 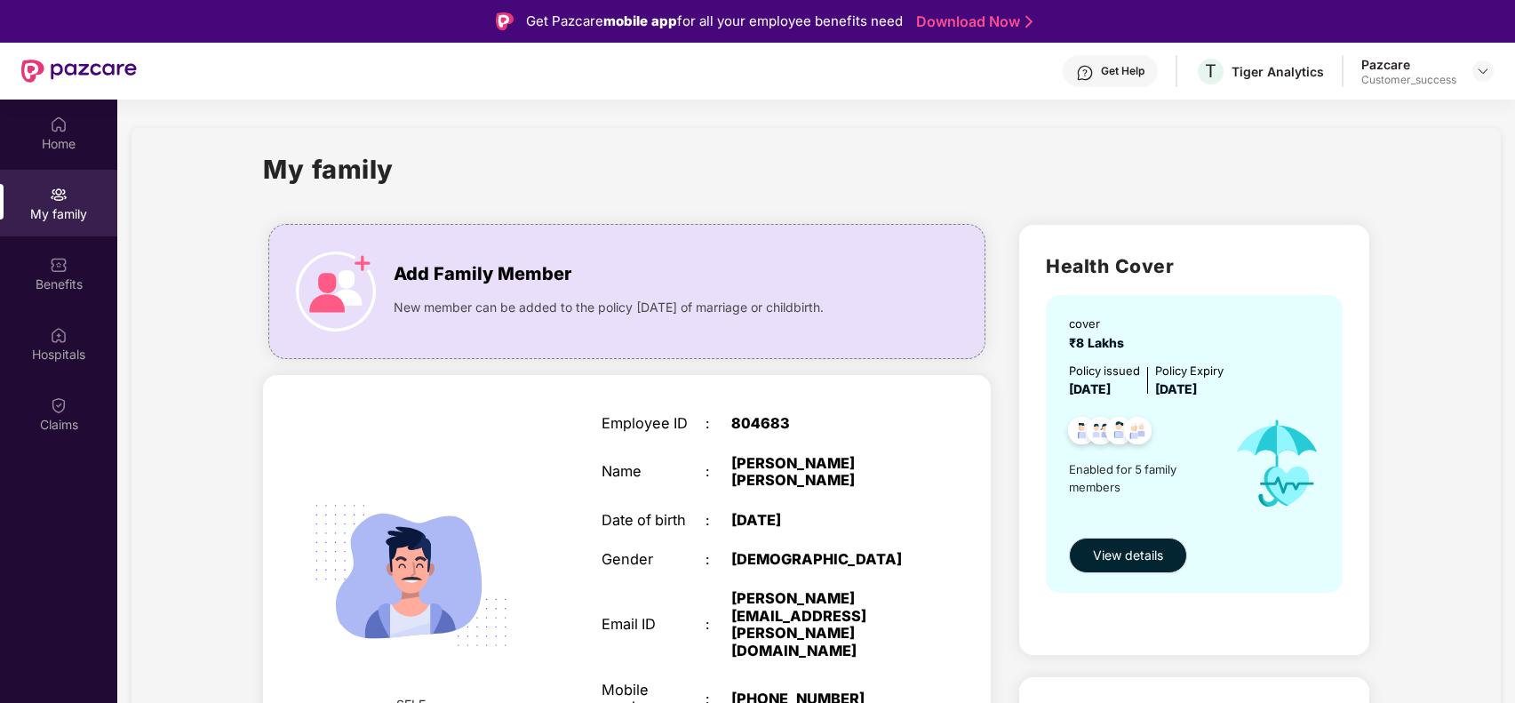 I want to click on div: cover, so click(x=1100, y=323).